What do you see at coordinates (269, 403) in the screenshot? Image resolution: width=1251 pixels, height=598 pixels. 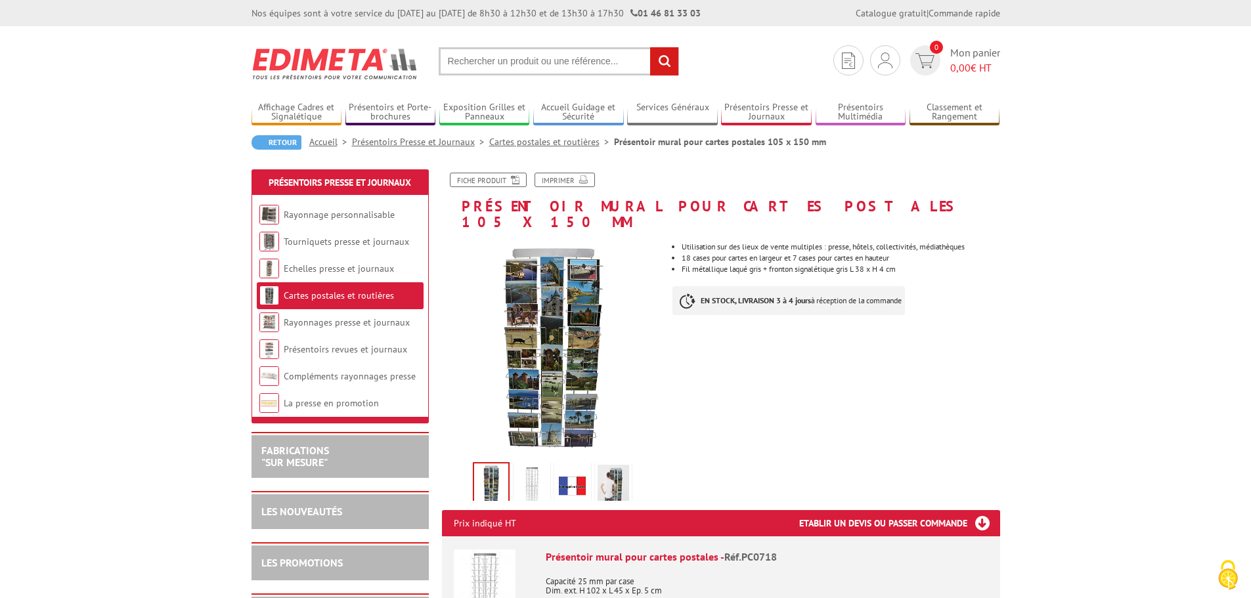 I see `img: La presse en promotion` at bounding box center [269, 403].